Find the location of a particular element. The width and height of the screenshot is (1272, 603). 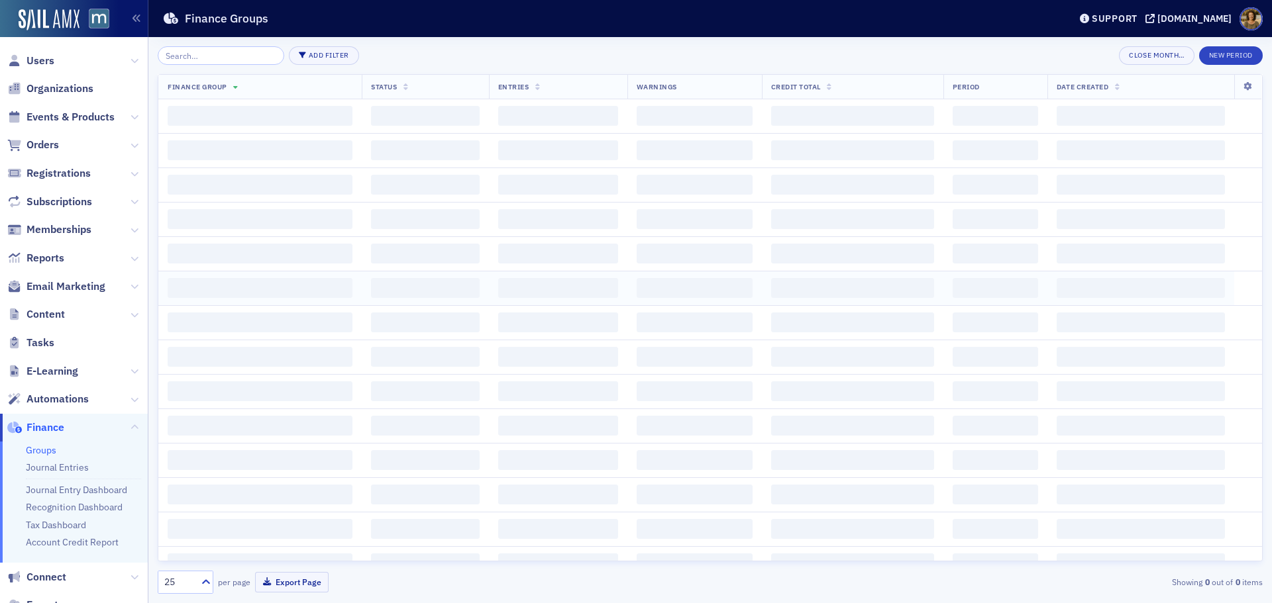

a: E-Learning is located at coordinates (42, 372).